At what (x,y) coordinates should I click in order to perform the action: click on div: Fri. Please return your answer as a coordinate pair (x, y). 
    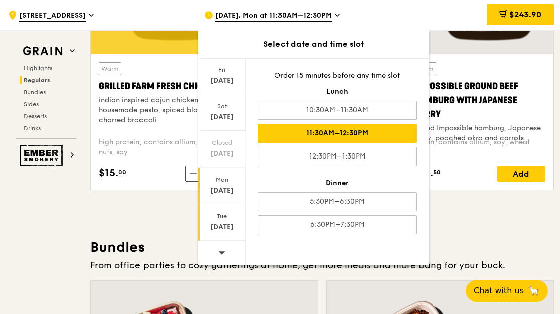
    Looking at the image, I should click on (222, 70).